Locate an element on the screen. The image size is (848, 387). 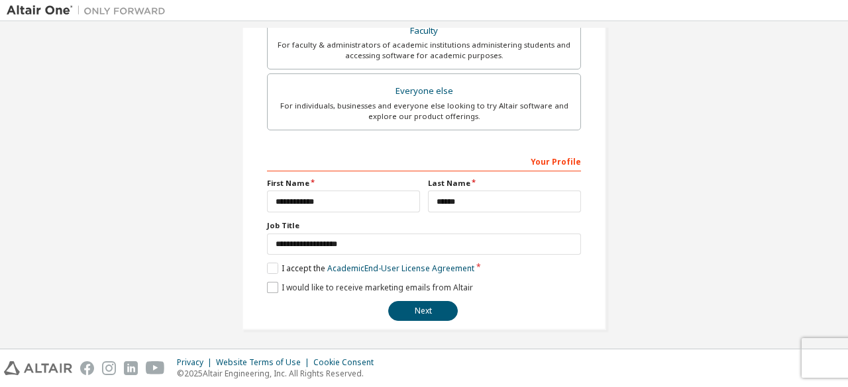
div: Everyone else is located at coordinates (424, 91).